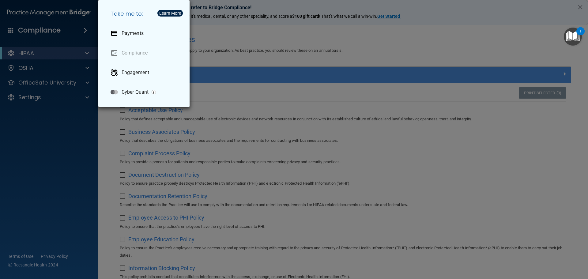 The image size is (588, 279). Describe the element at coordinates (145, 33) in the screenshot. I see `a: Payments` at that location.